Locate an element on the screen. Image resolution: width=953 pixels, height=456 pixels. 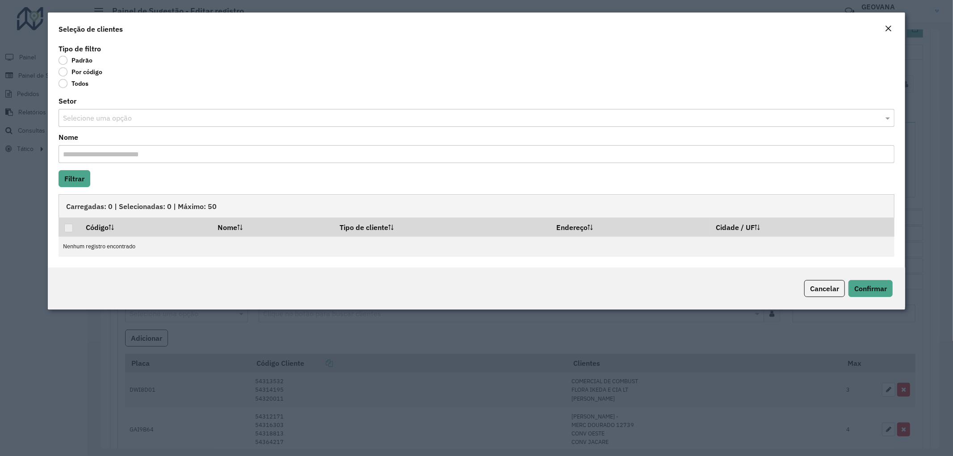
div: Carregadas: 0 | Selecionadas: 0 | Máximo: 50 is located at coordinates (477, 206).